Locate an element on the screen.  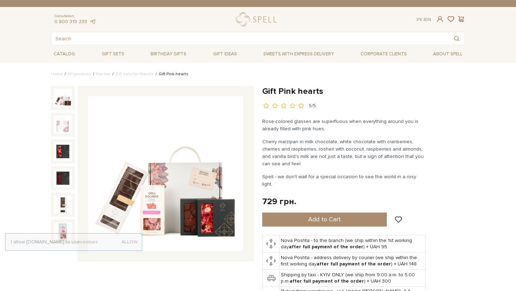
h1: Gift Pink hearts is located at coordinates (363, 91).